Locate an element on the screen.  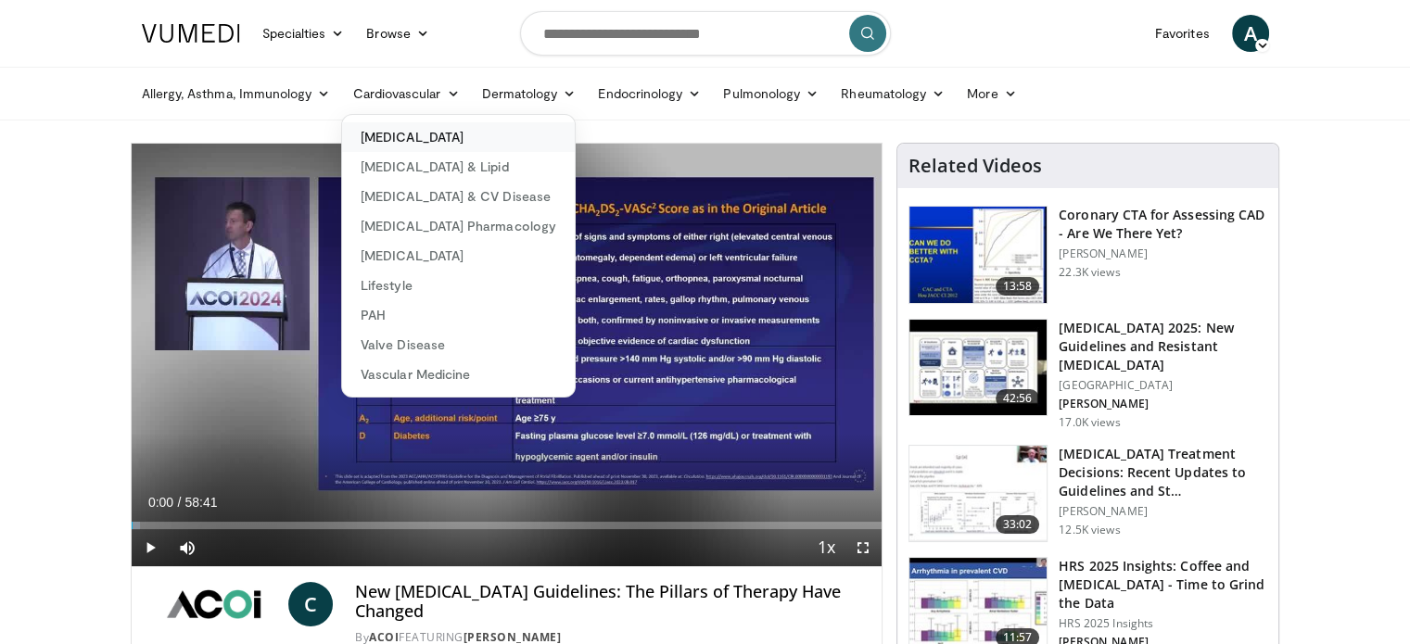
span: 42:56 is located at coordinates (1018, 399).